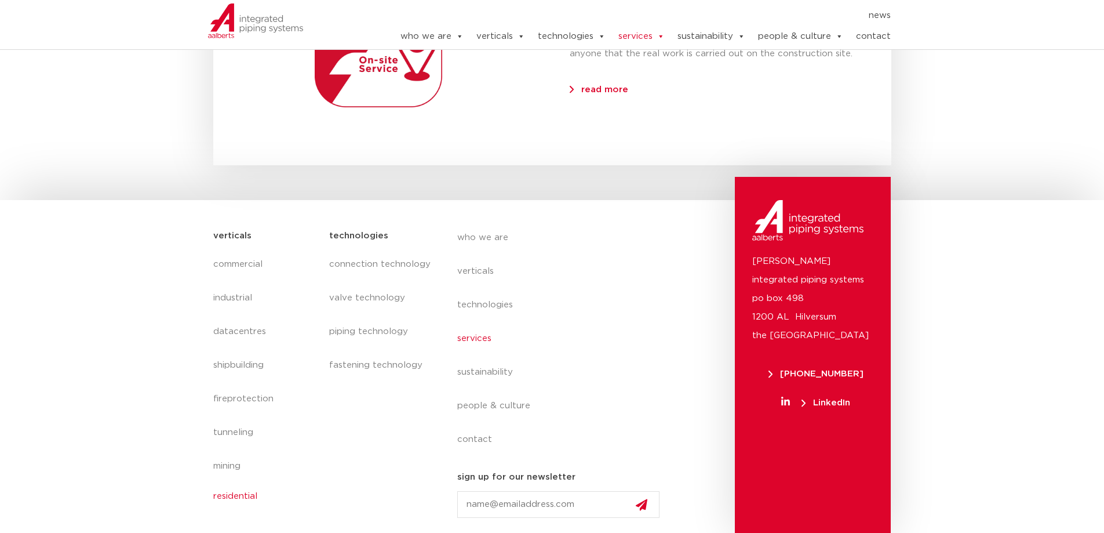  What do you see at coordinates (265, 399) in the screenshot?
I see `a: fireprotection` at bounding box center [265, 399].